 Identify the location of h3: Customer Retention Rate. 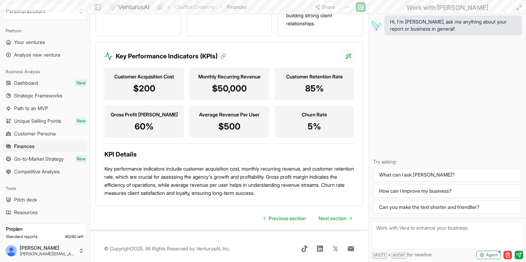
(314, 77).